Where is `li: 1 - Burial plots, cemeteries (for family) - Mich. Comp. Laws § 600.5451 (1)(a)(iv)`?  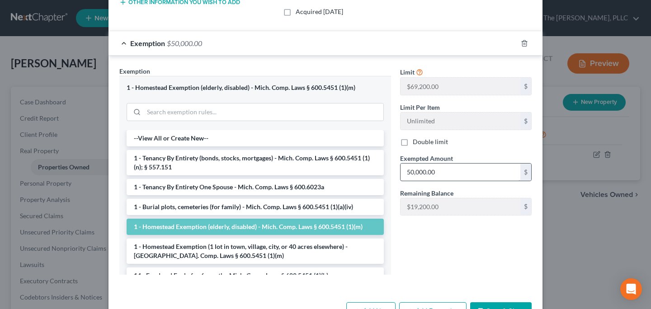
li: 1 - Burial plots, cemeteries (for family) - Mich. Comp. Laws § 600.5451 (1)(a)(iv) is located at coordinates (255, 207).